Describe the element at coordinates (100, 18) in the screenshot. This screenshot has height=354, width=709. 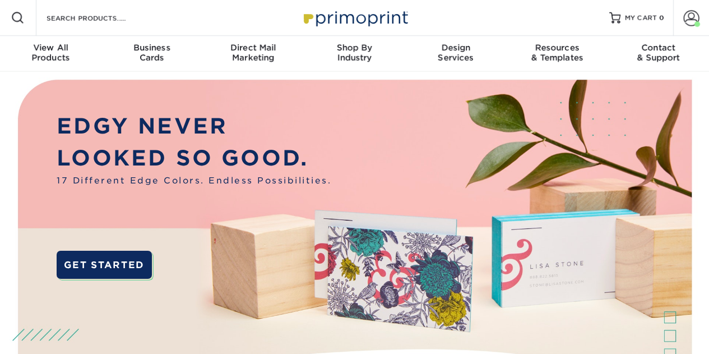
I see `input: SEARCH PRODUCTS.....` at that location.